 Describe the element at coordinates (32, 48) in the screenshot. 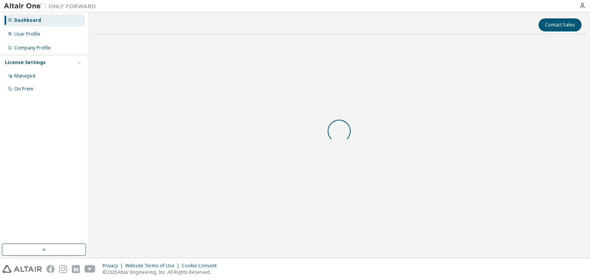

I see `div: Company Profile` at that location.